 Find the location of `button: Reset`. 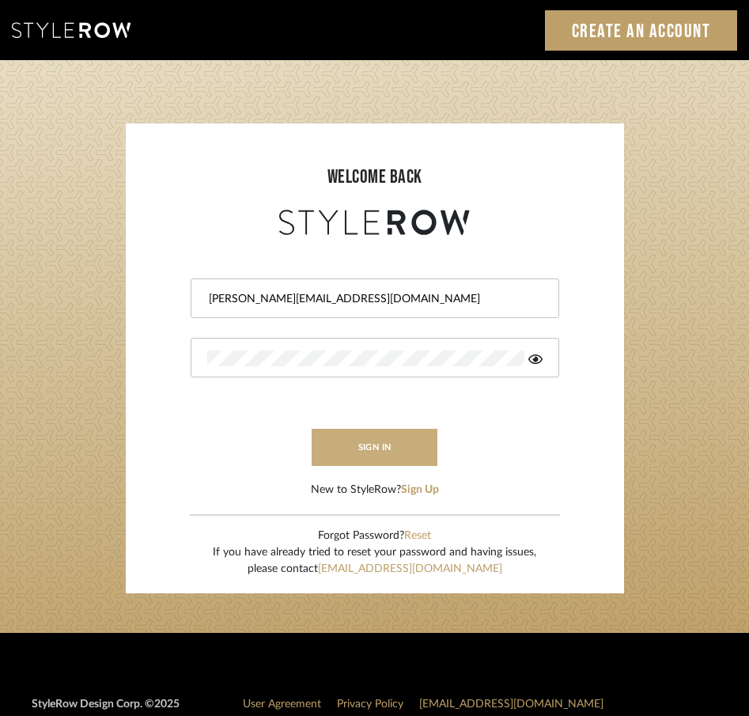

button: Reset is located at coordinates (417, 535).